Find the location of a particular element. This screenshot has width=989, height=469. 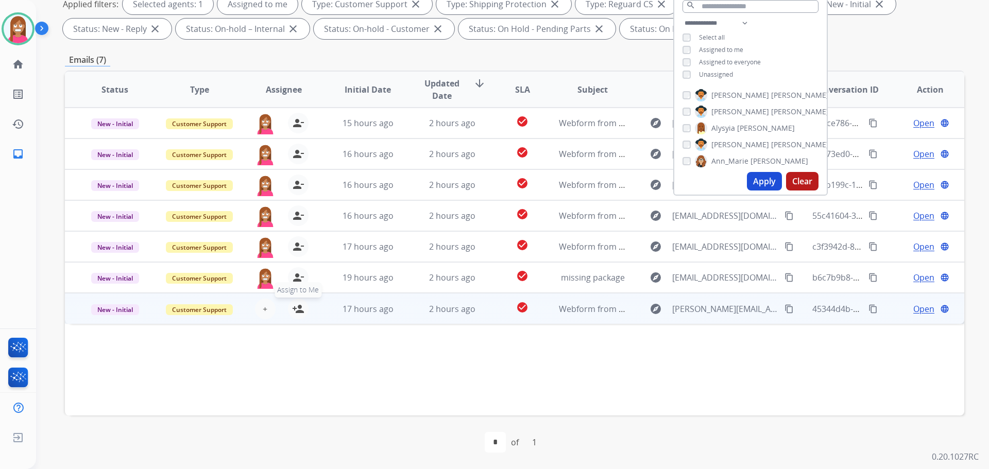

span: missing package is located at coordinates (593, 278).